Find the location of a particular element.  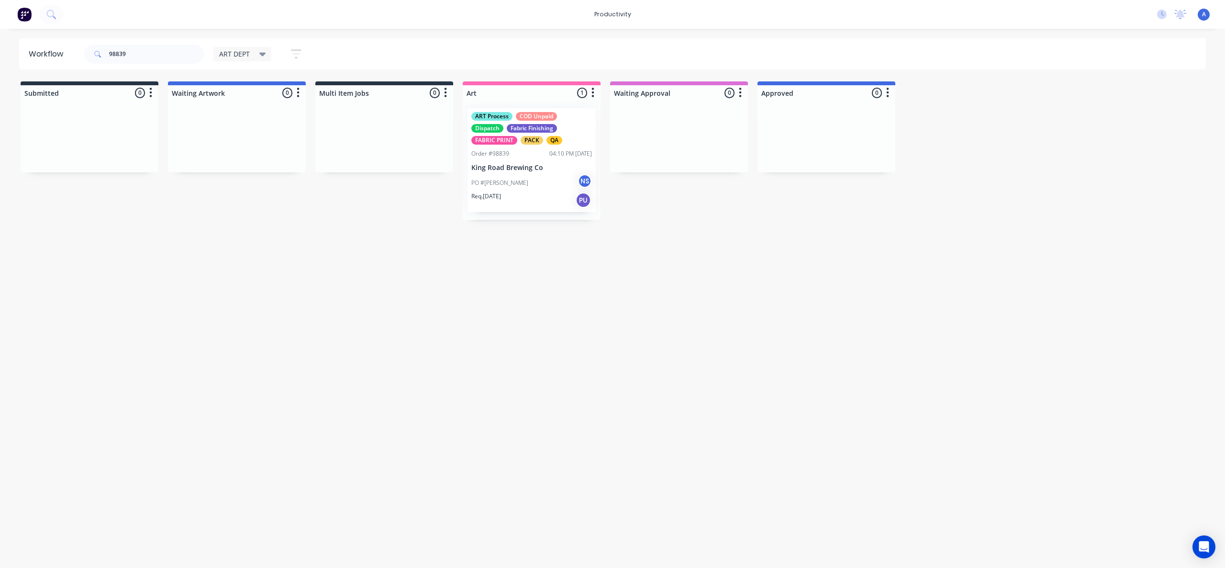

div: PACK is located at coordinates (532, 140).